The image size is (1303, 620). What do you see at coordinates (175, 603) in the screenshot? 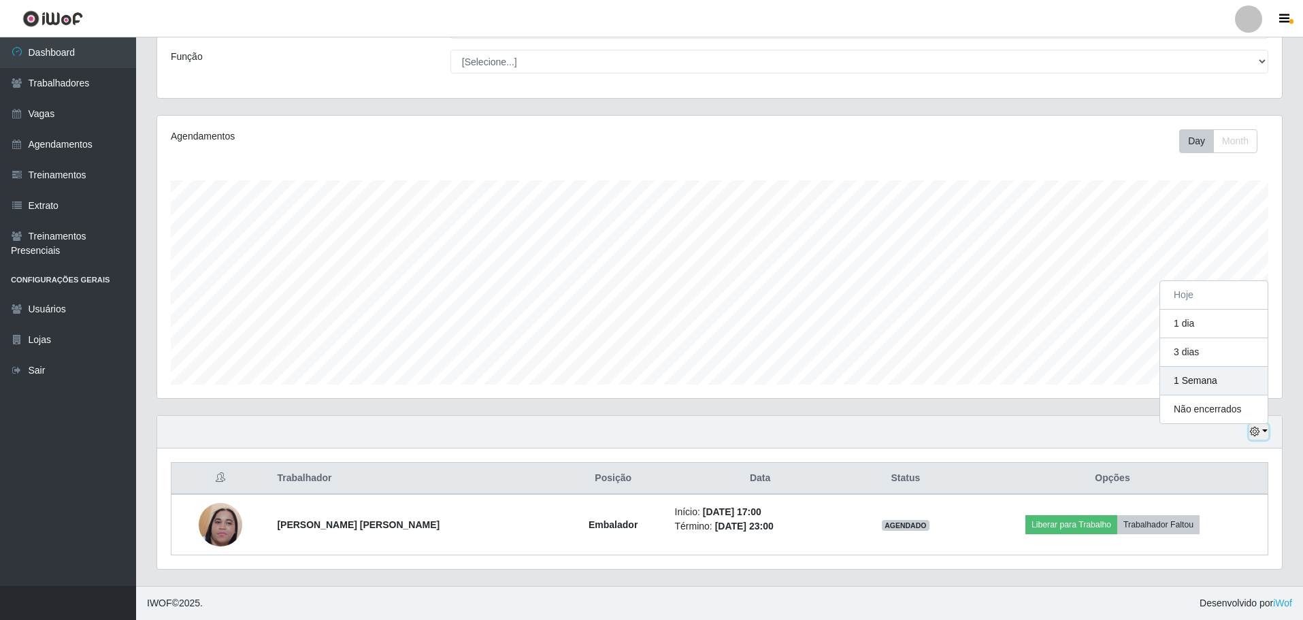
I see `span: © 2025 .` at bounding box center [175, 603].